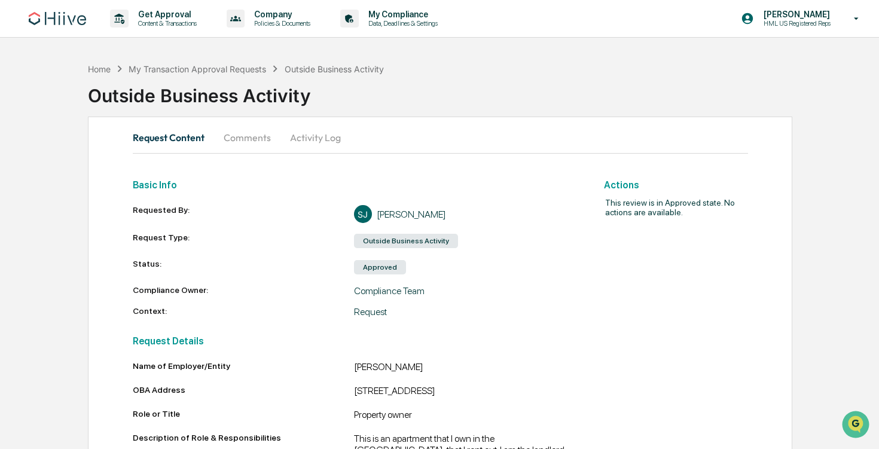 The height and width of the screenshot is (449, 879). What do you see at coordinates (354, 341) in the screenshot?
I see `h2: Request Details` at bounding box center [354, 341].